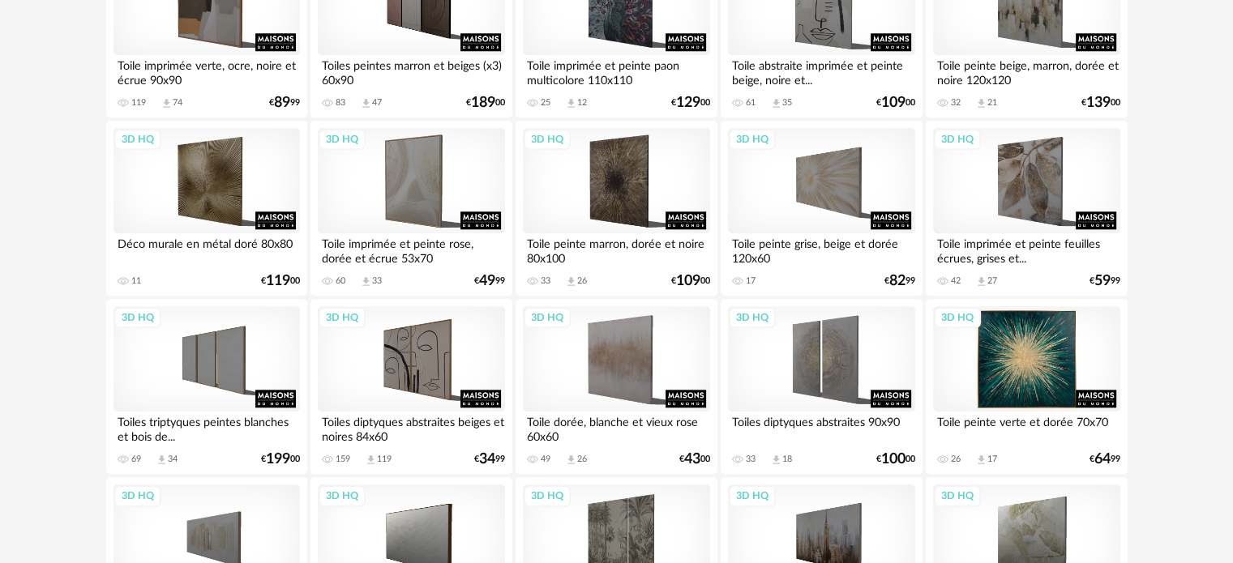 This screenshot has width=1233, height=563. Describe the element at coordinates (821, 250) in the screenshot. I see `div: Toile peinte grise, beige et dorée 120x60` at that location.